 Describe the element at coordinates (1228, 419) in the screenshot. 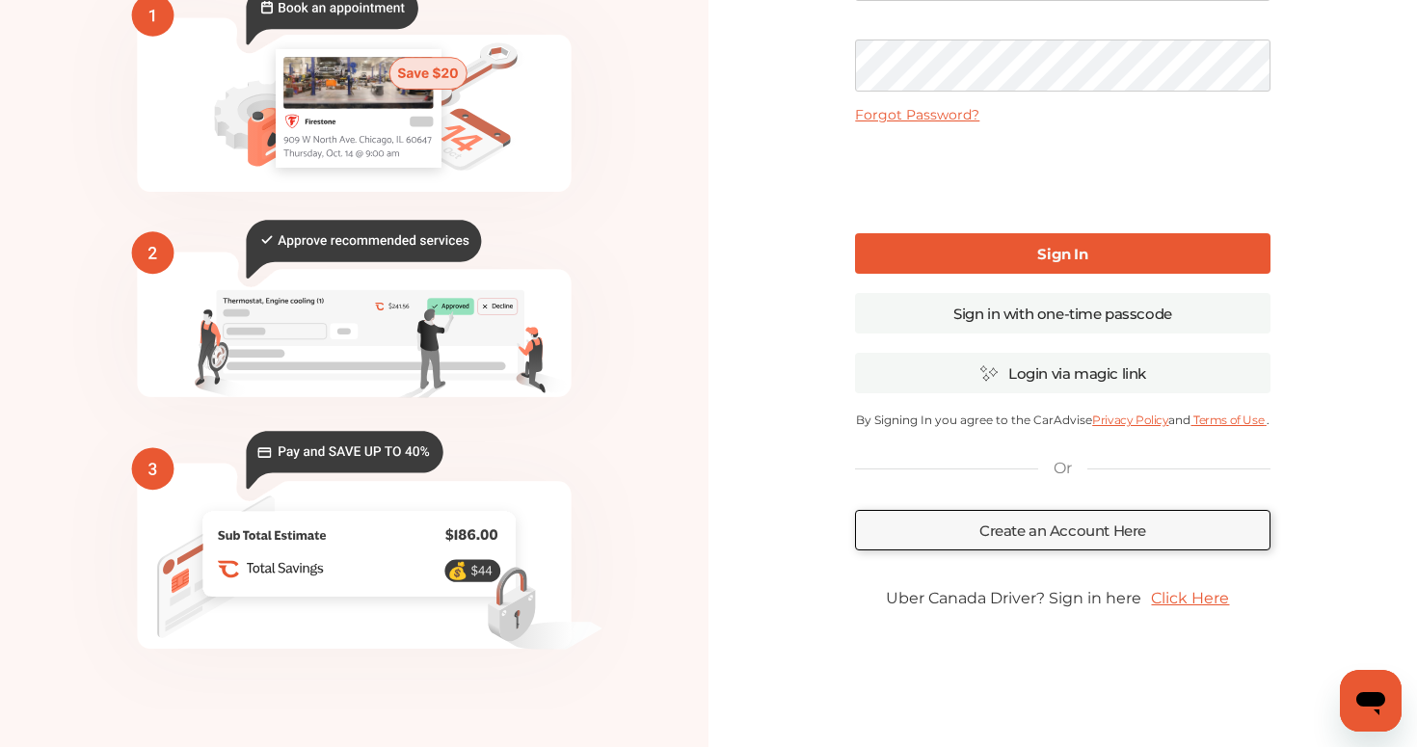

I see `a: Terms of Use` at that location.